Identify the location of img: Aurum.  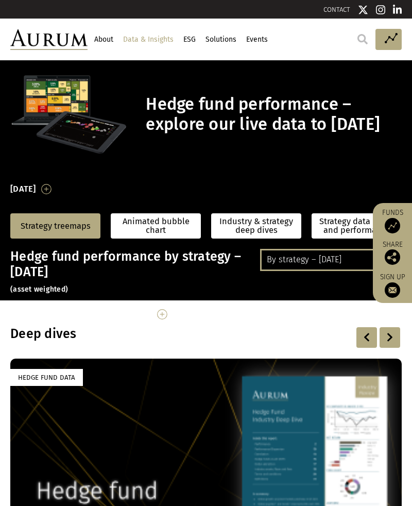
(49, 40).